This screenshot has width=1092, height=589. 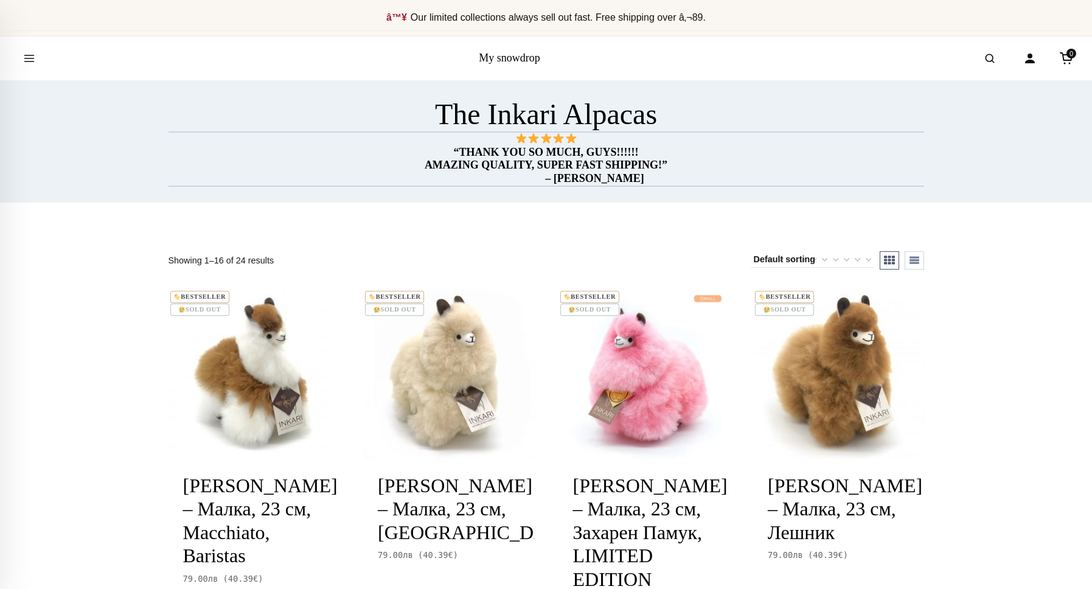 I want to click on span: 0, so click(x=1071, y=54).